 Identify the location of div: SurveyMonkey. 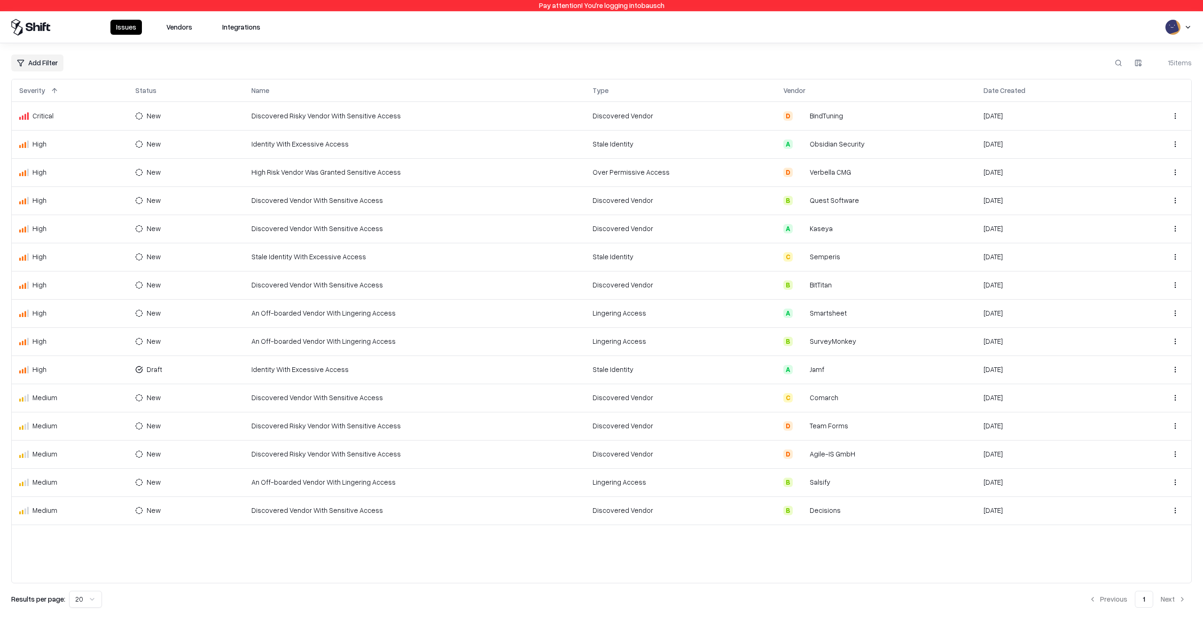
(833, 341).